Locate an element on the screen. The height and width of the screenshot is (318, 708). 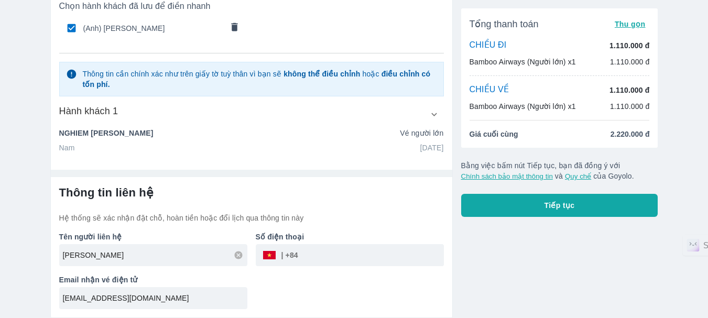
span: Giá cuối cùng is located at coordinates (493, 134).